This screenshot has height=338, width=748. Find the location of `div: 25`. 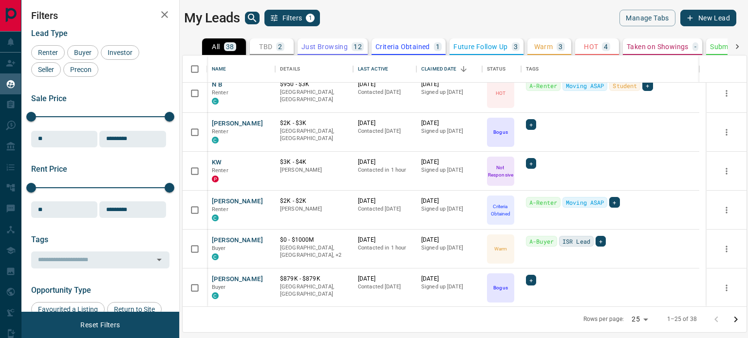

div: 25 is located at coordinates (639, 319).